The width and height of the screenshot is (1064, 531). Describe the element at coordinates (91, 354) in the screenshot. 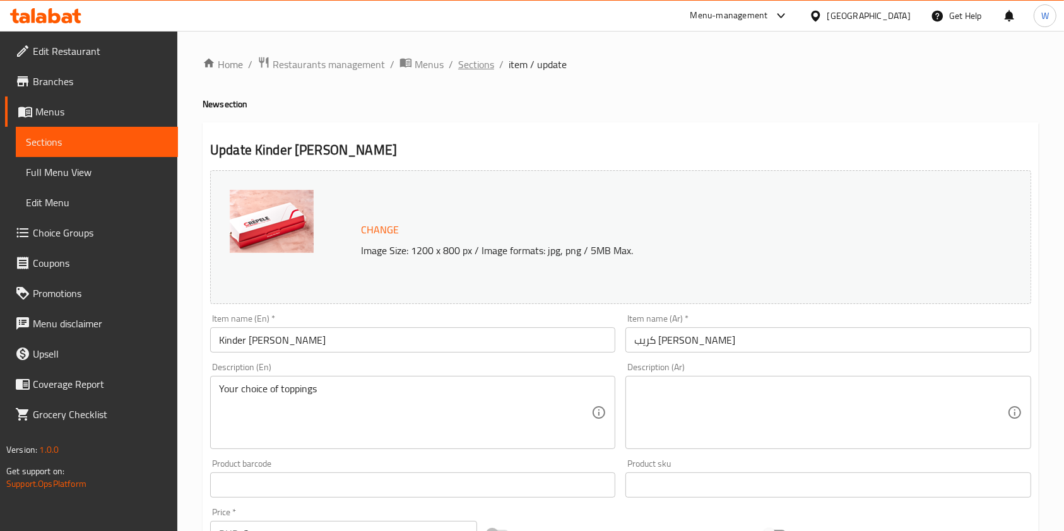

I see `a: Upsell` at that location.